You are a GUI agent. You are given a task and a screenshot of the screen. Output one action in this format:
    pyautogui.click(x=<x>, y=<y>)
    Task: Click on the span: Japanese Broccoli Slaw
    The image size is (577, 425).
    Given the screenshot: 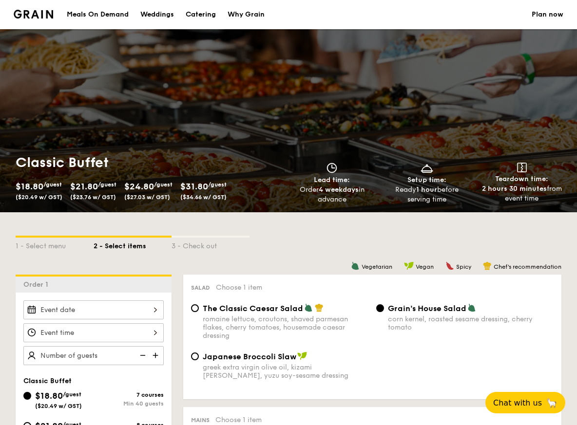 What is the action you would take?
    pyautogui.click(x=249, y=357)
    